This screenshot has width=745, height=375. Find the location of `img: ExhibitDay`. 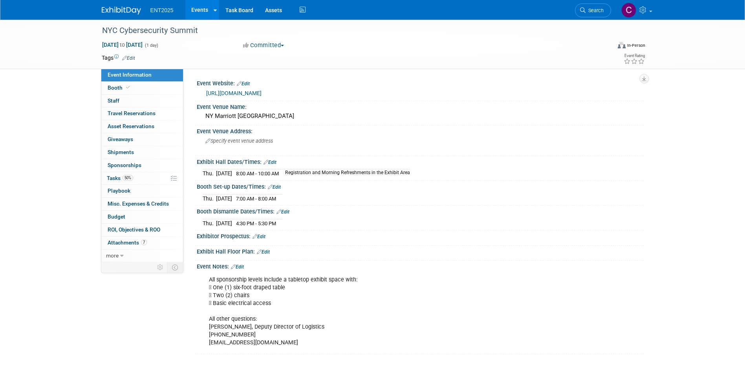

img: ExhibitDay is located at coordinates (121, 11).